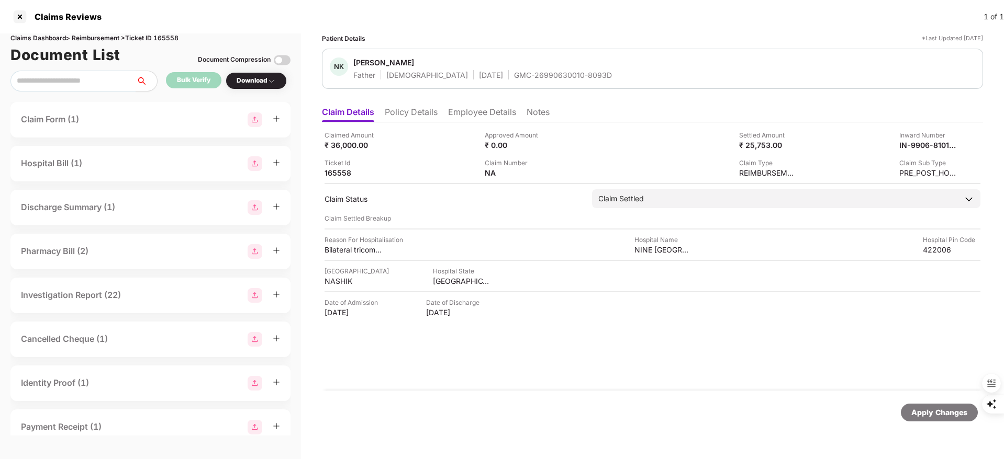 This screenshot has width=1004, height=459. Describe the element at coordinates (68, 207) in the screenshot. I see `div: Discharge Summary (1)` at that location.